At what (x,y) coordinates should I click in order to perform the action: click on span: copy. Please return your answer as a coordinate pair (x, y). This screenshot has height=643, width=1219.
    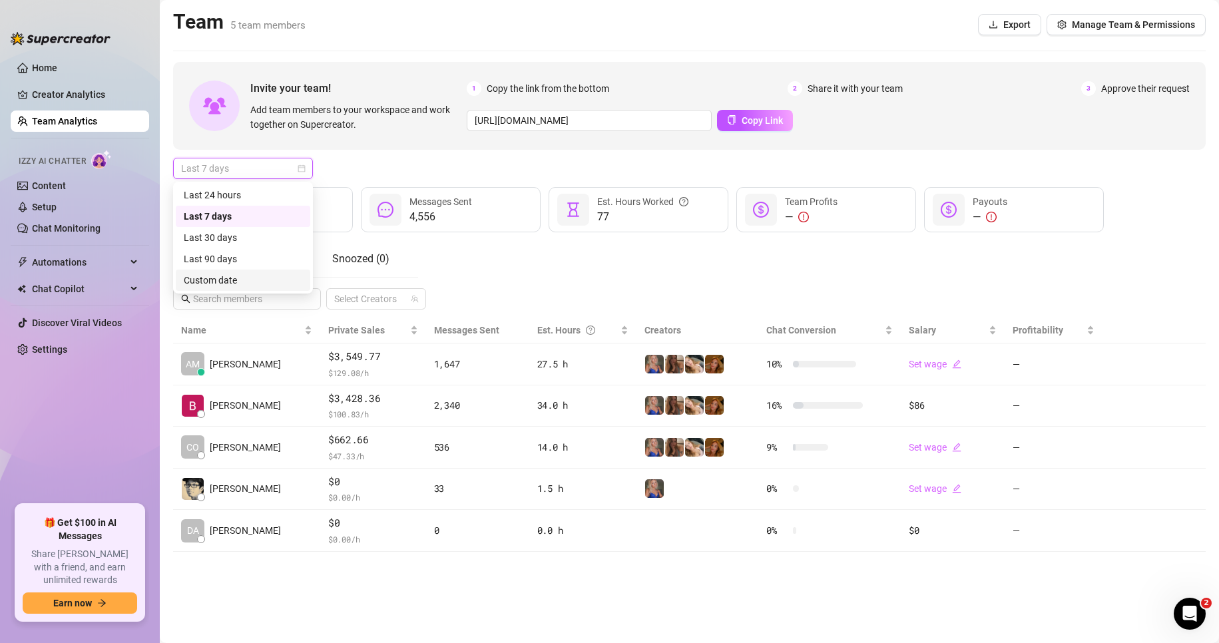
    Looking at the image, I should click on (732, 120).